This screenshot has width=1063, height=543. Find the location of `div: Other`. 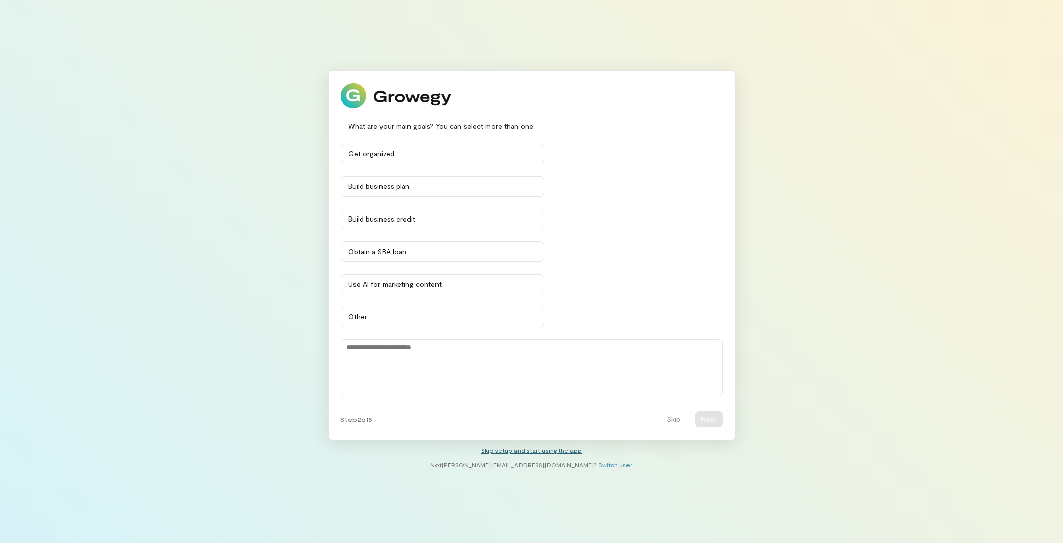

div: Other is located at coordinates (443, 317).